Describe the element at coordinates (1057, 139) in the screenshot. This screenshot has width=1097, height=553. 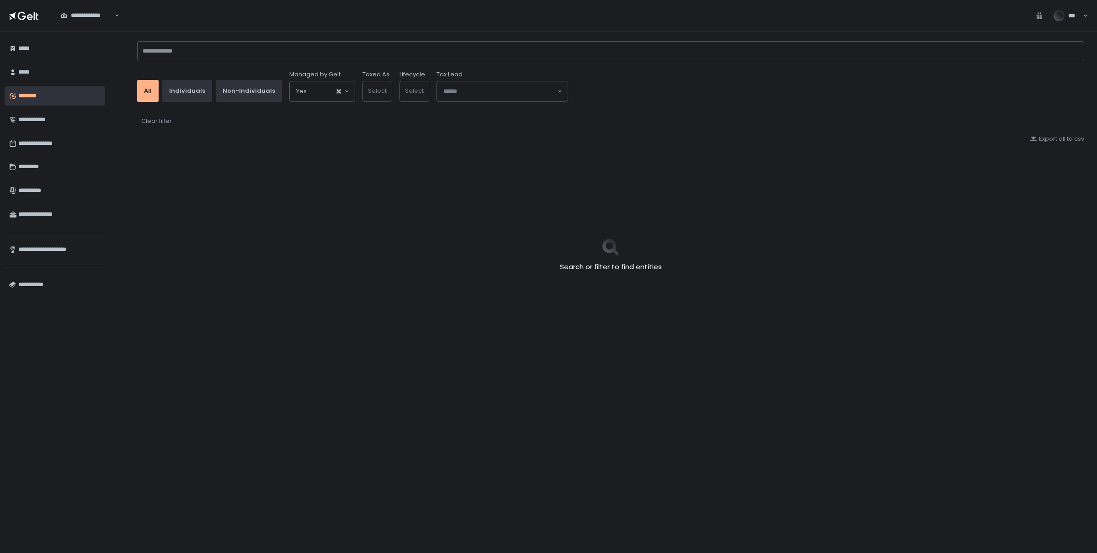
I see `div: Export all to csv` at that location.